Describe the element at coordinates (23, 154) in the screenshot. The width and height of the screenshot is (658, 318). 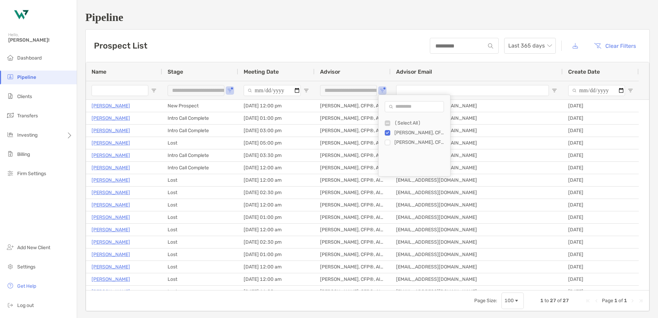
I see `span: Billing` at that location.